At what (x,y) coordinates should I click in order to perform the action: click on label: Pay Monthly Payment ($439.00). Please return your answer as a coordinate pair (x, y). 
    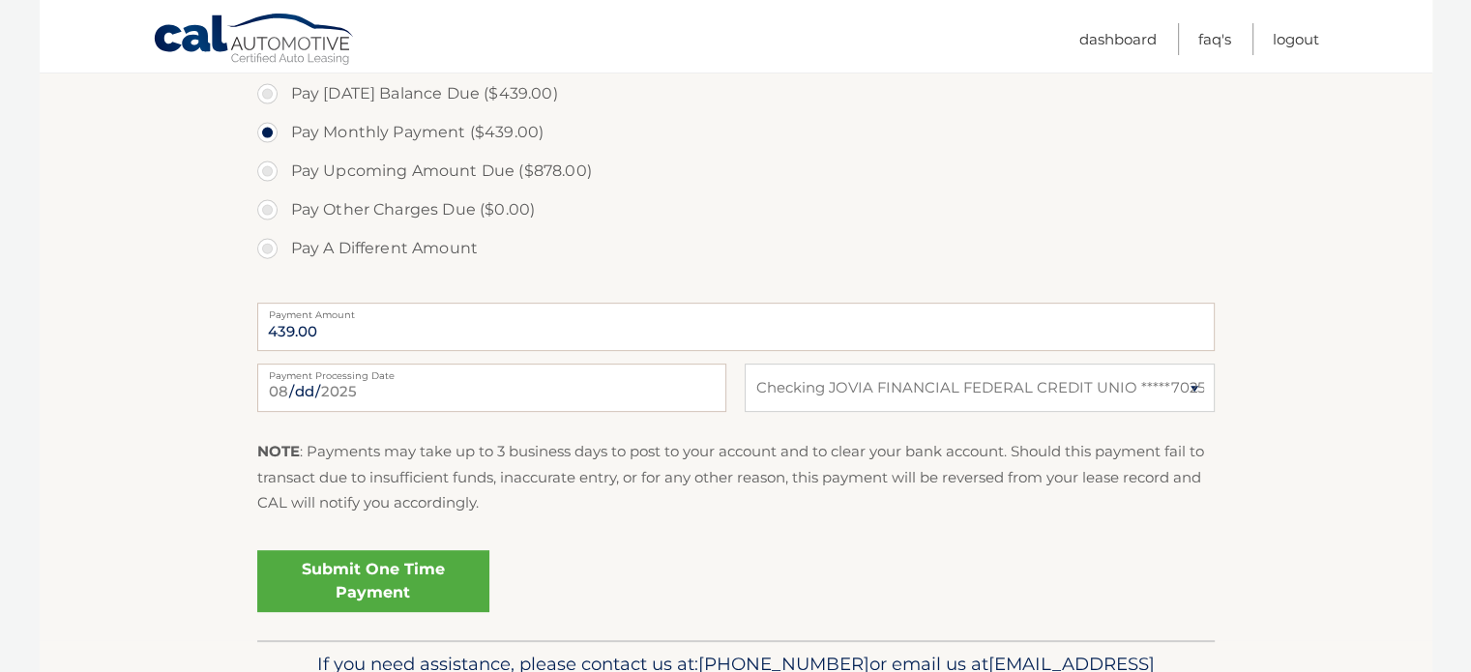
    Looking at the image, I should click on (736, 132).